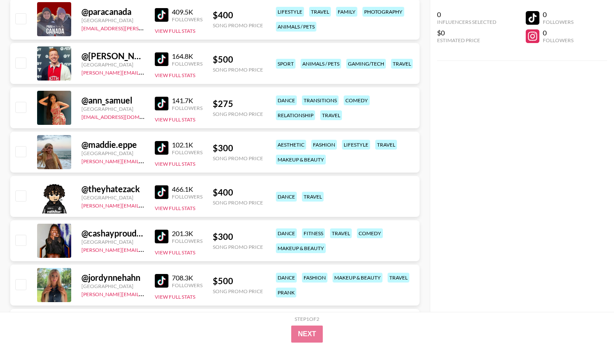  What do you see at coordinates (187, 234) in the screenshot?
I see `div: 201.3K` at bounding box center [187, 234].